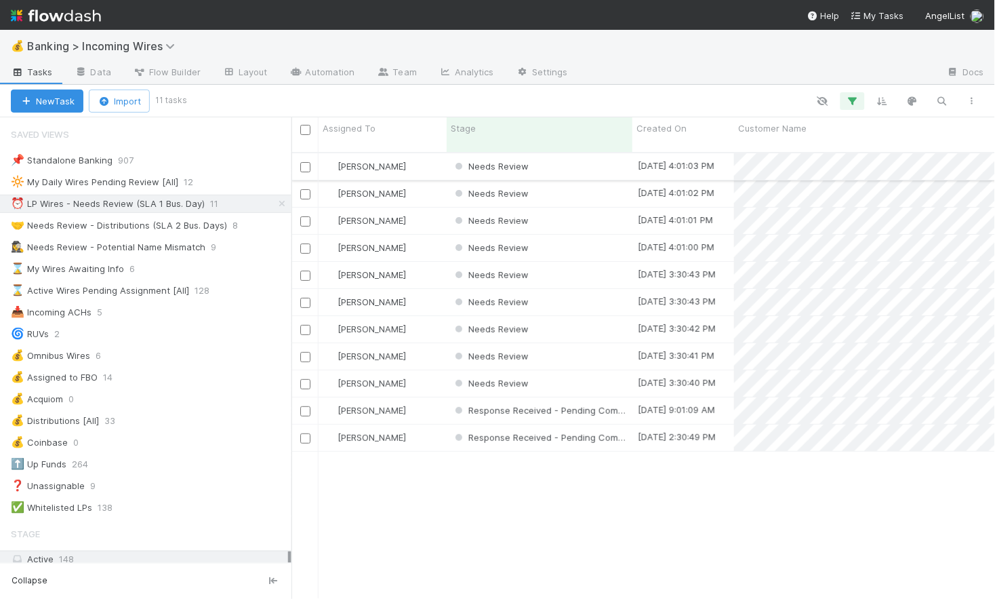 This screenshot has height=599, width=995. I want to click on button: NewTask, so click(47, 101).